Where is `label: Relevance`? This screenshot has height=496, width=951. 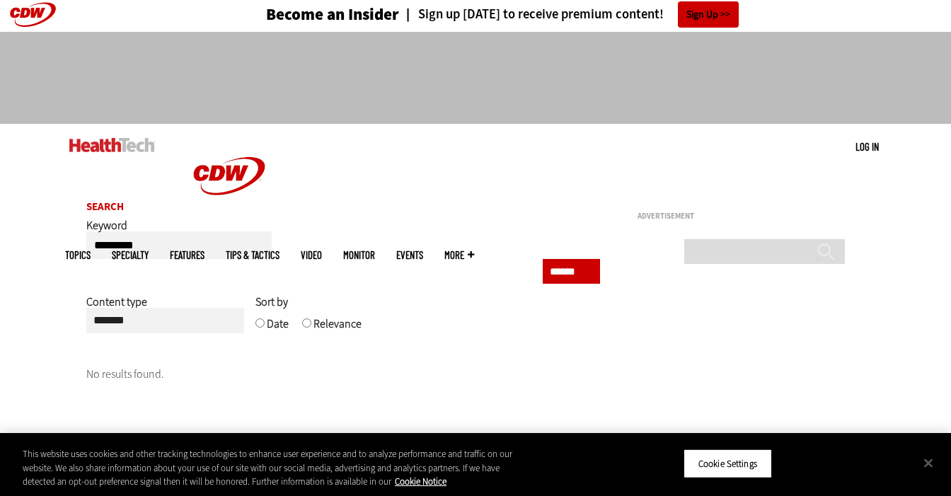 label: Relevance is located at coordinates (338, 329).